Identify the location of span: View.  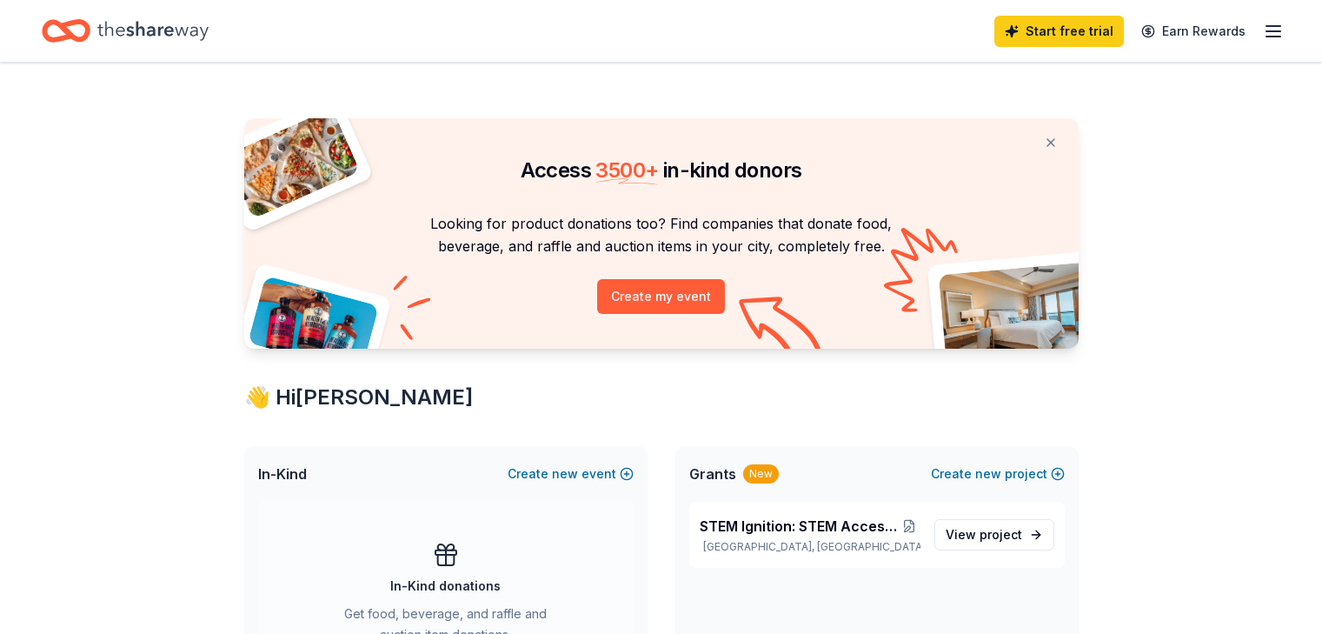
(984, 535).